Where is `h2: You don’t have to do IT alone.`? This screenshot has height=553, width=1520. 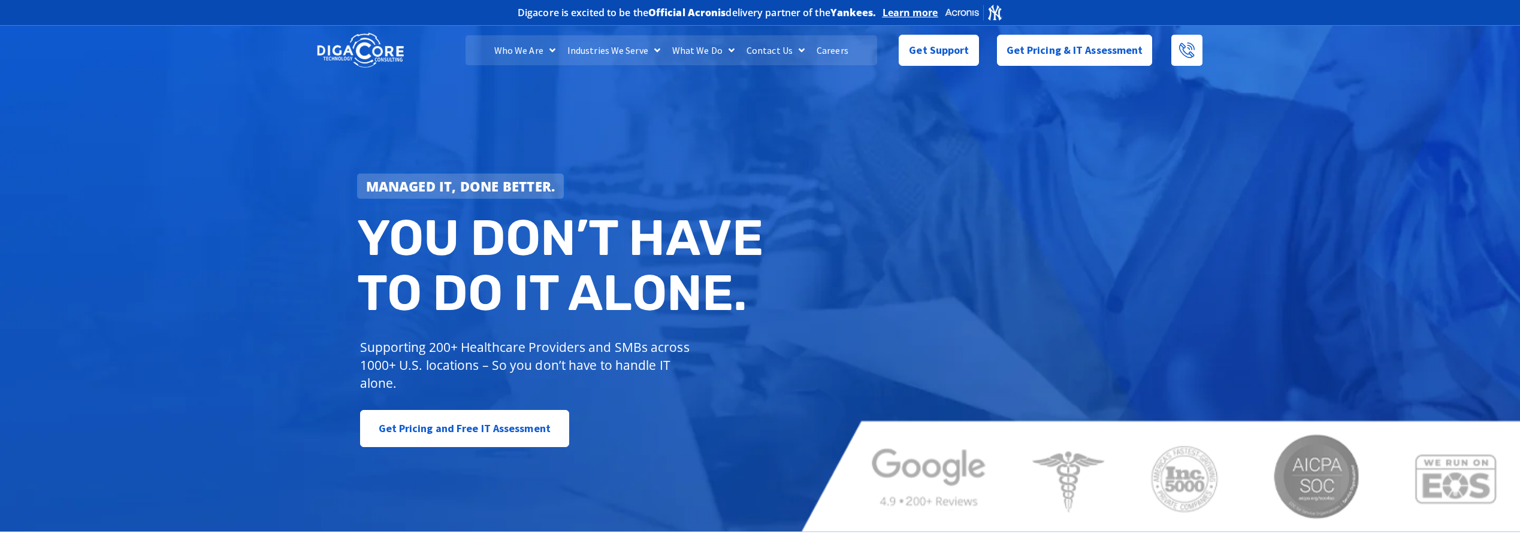
h2: You don’t have to do IT alone. is located at coordinates (563, 265).